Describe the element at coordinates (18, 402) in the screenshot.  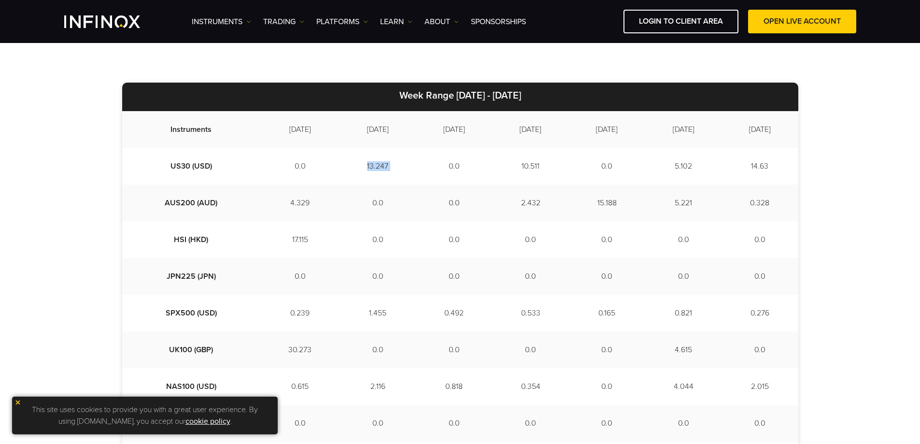
I see `img: yellow close icon` at that location.